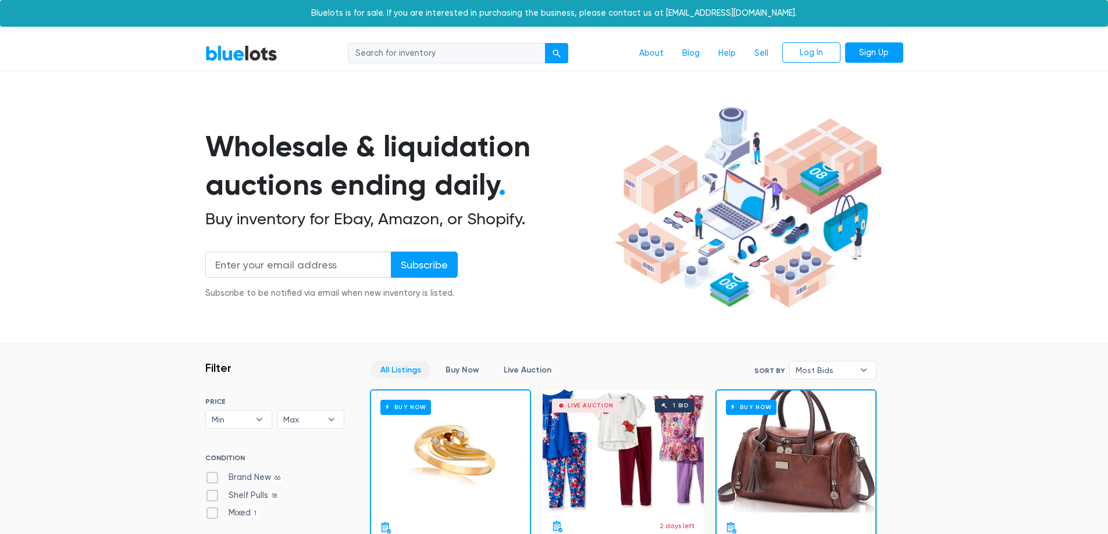 Image resolution: width=1108 pixels, height=534 pixels. I want to click on span: 18, so click(274, 497).